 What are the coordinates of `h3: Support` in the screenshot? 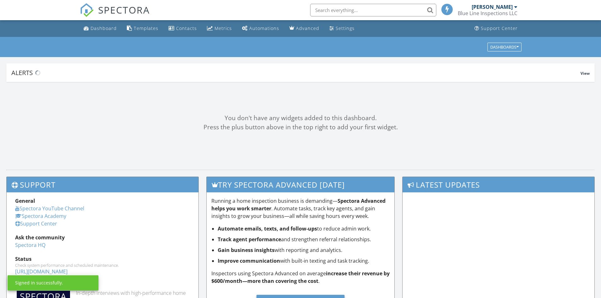 It's located at (103, 185).